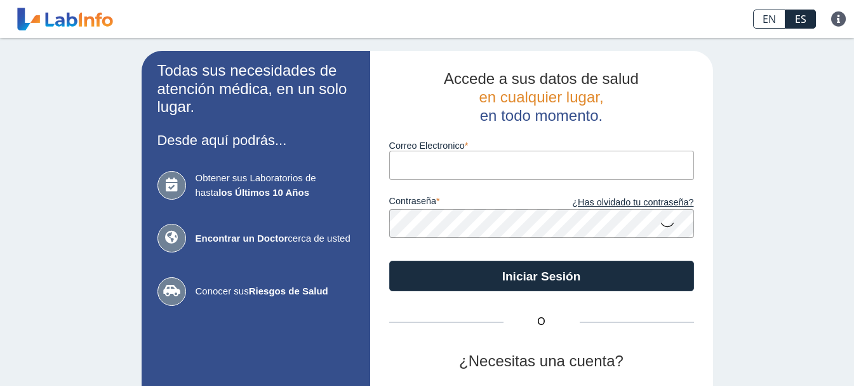 The width and height of the screenshot is (854, 386). Describe the element at coordinates (264, 192) in the screenshot. I see `b: los Últimos 10 Años` at that location.